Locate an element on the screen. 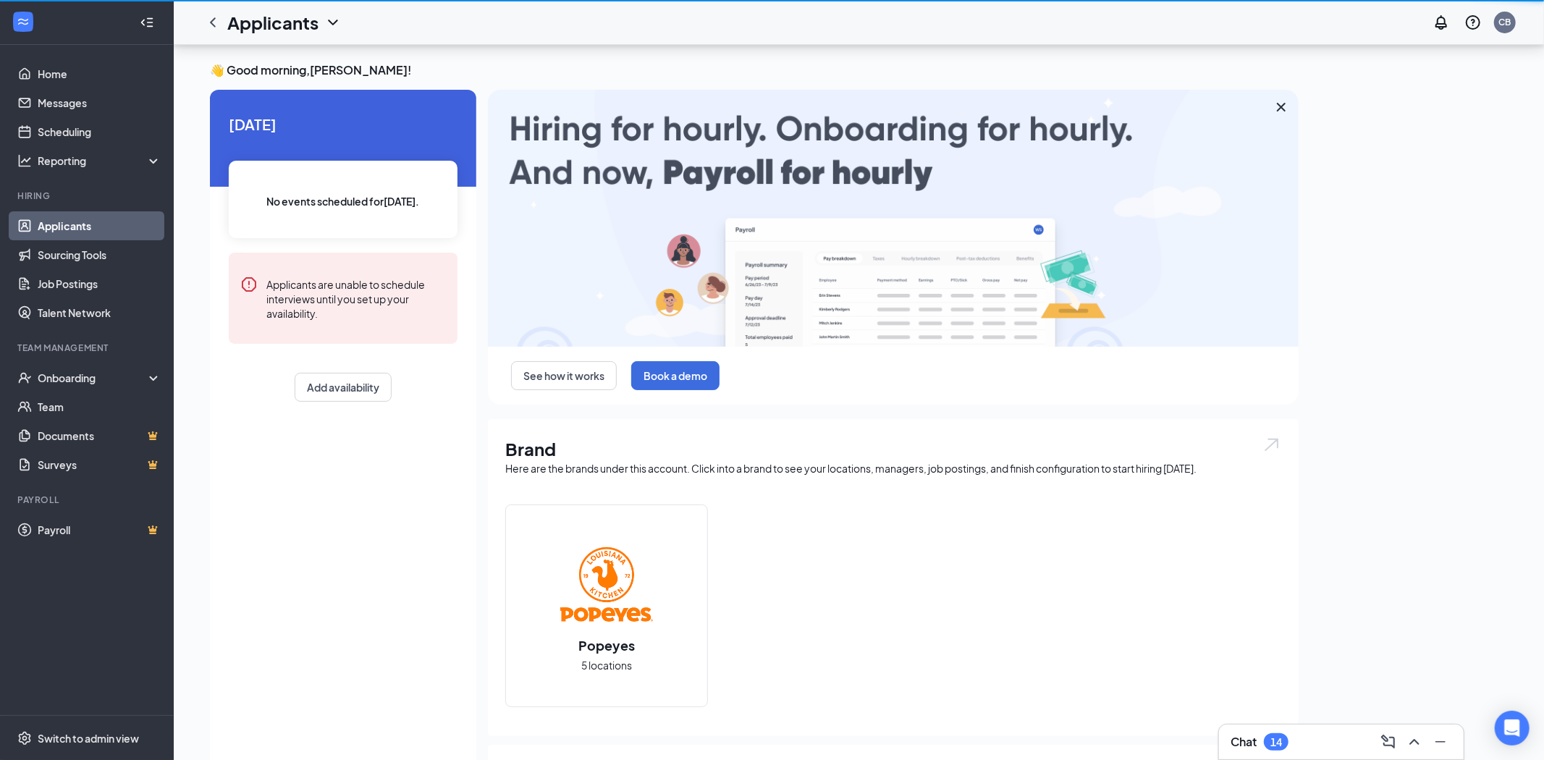 The width and height of the screenshot is (1544, 760). div: Here are the brands under this account. Click into a brand to see your locations, managers, job p... is located at coordinates (893, 468).